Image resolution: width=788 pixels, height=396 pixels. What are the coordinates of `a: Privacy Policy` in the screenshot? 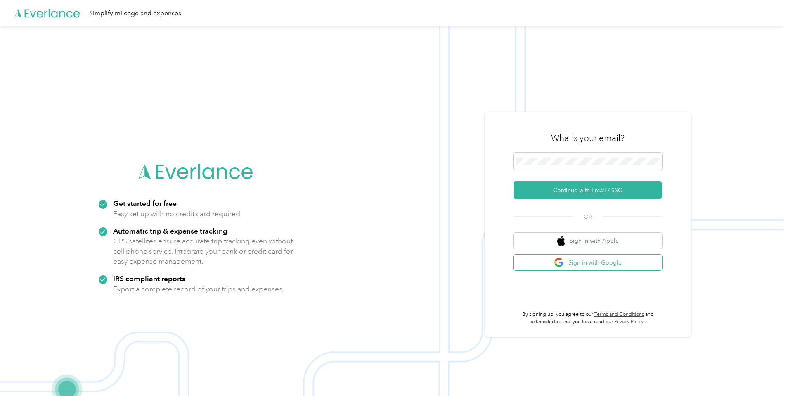 It's located at (629, 321).